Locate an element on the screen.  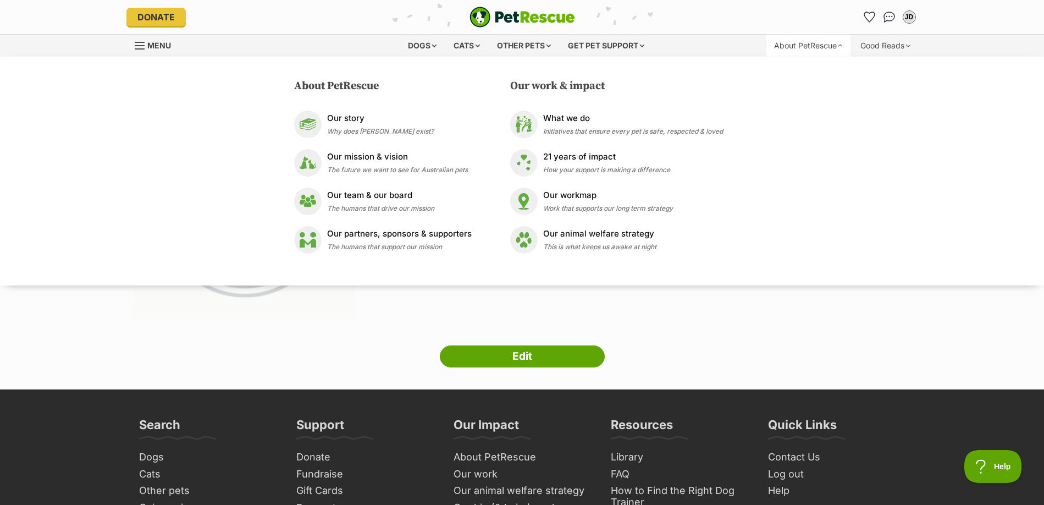
img: chat-41dd97257d64d25036548639549fe6c8038ab92f7586957e7f3b1b290dea8141.svg is located at coordinates (889, 17).